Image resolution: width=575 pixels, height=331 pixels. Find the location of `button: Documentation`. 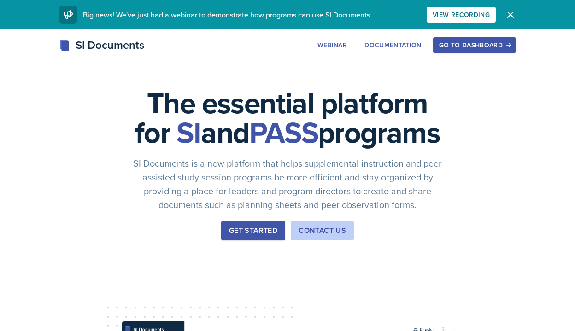

button: Documentation is located at coordinates (393, 45).